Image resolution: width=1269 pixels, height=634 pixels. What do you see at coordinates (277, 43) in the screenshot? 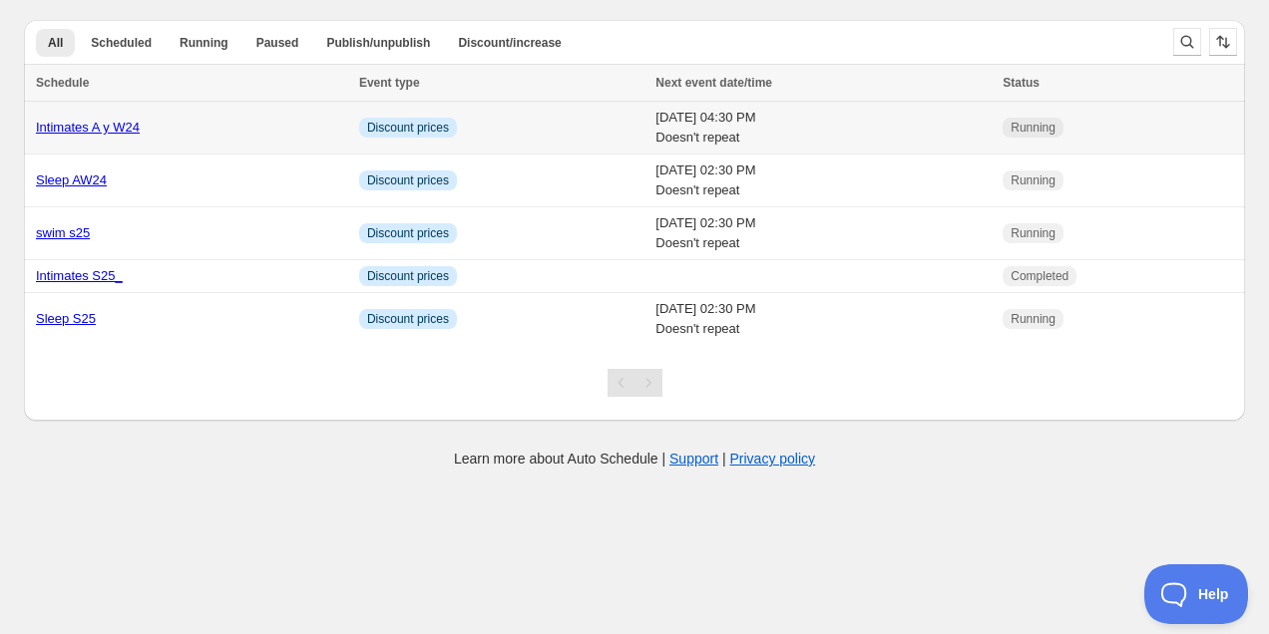
I see `span: Paused` at bounding box center [277, 43].